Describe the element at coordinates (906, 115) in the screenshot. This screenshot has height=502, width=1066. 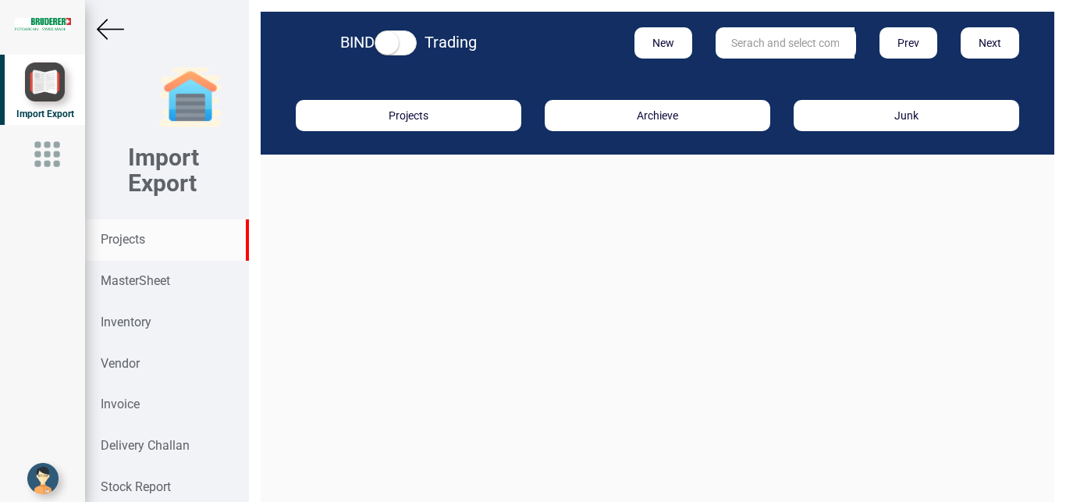
I see `button: Junk` at that location.